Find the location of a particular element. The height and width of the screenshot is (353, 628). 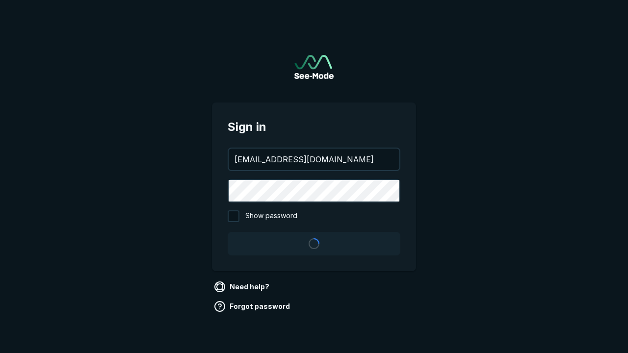

a: Need help? is located at coordinates (242, 287).